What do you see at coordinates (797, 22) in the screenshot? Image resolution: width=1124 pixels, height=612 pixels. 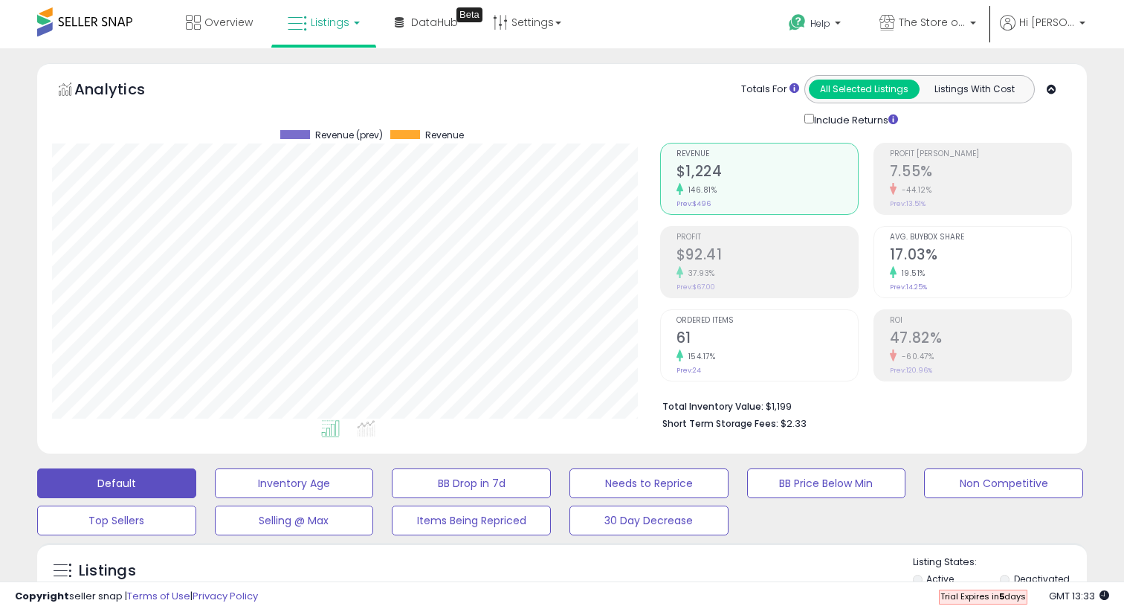 I see `i: Get Help` at bounding box center [797, 22].